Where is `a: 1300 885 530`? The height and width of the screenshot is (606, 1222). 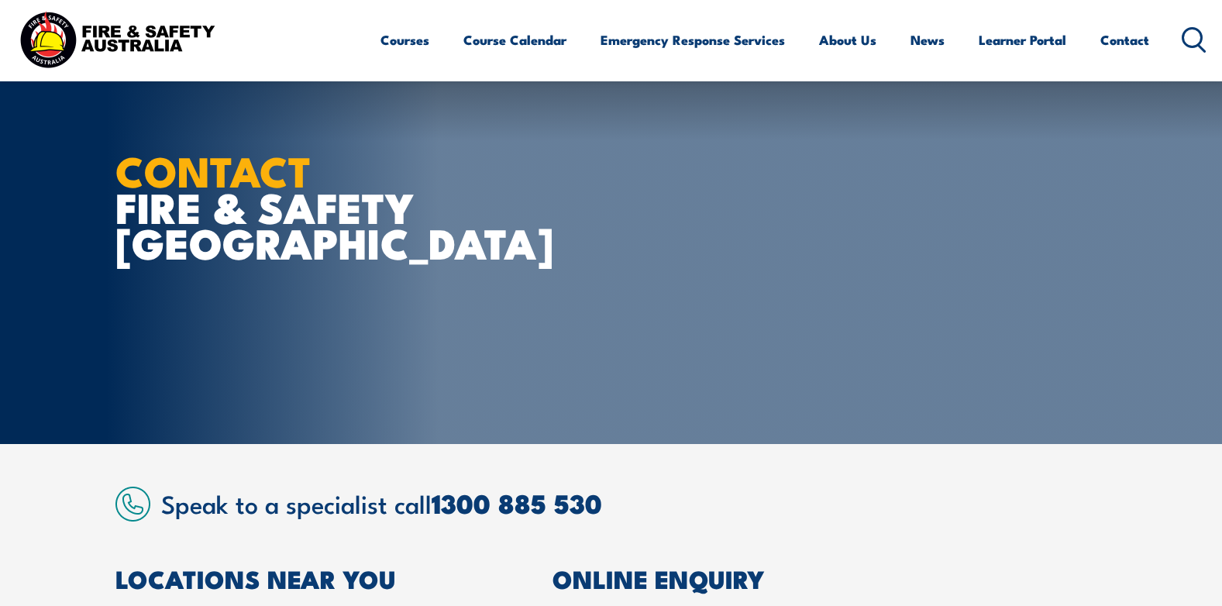 a: 1300 885 530 is located at coordinates (517, 502).